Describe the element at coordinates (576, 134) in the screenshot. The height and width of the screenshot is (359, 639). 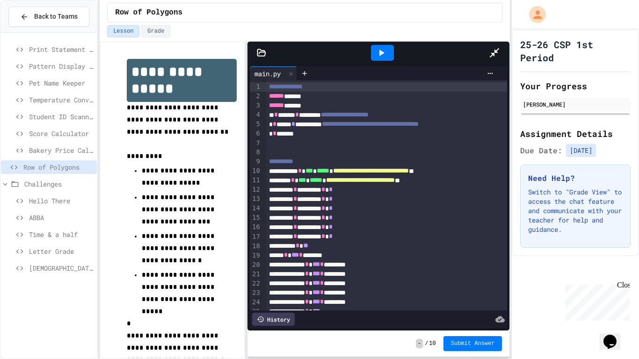
I see `h2: Assignment Details` at that location.